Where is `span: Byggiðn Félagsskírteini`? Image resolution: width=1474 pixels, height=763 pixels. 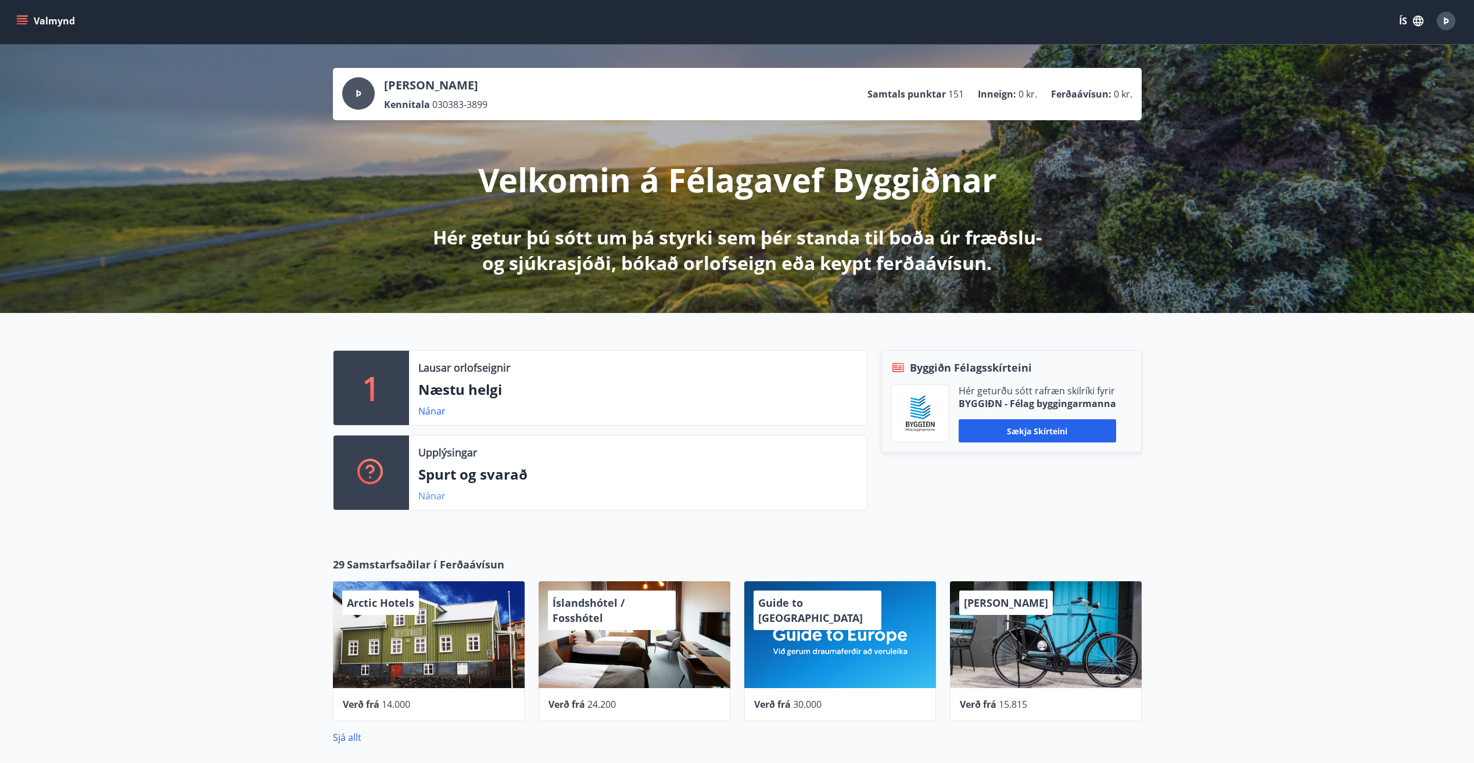 span: Byggiðn Félagsskírteini is located at coordinates (971, 368).